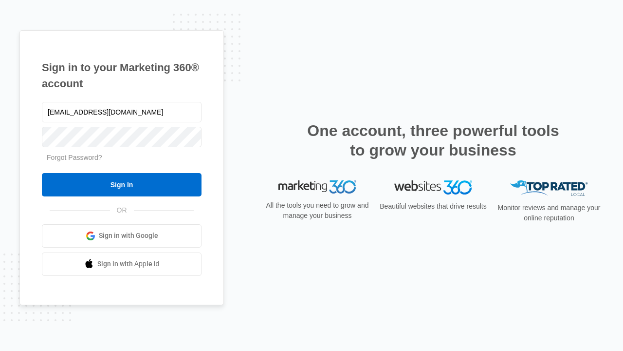 Image resolution: width=623 pixels, height=351 pixels. Describe the element at coordinates (549, 213) in the screenshot. I see `p: Monitor reviews and manage your online reputation` at that location.